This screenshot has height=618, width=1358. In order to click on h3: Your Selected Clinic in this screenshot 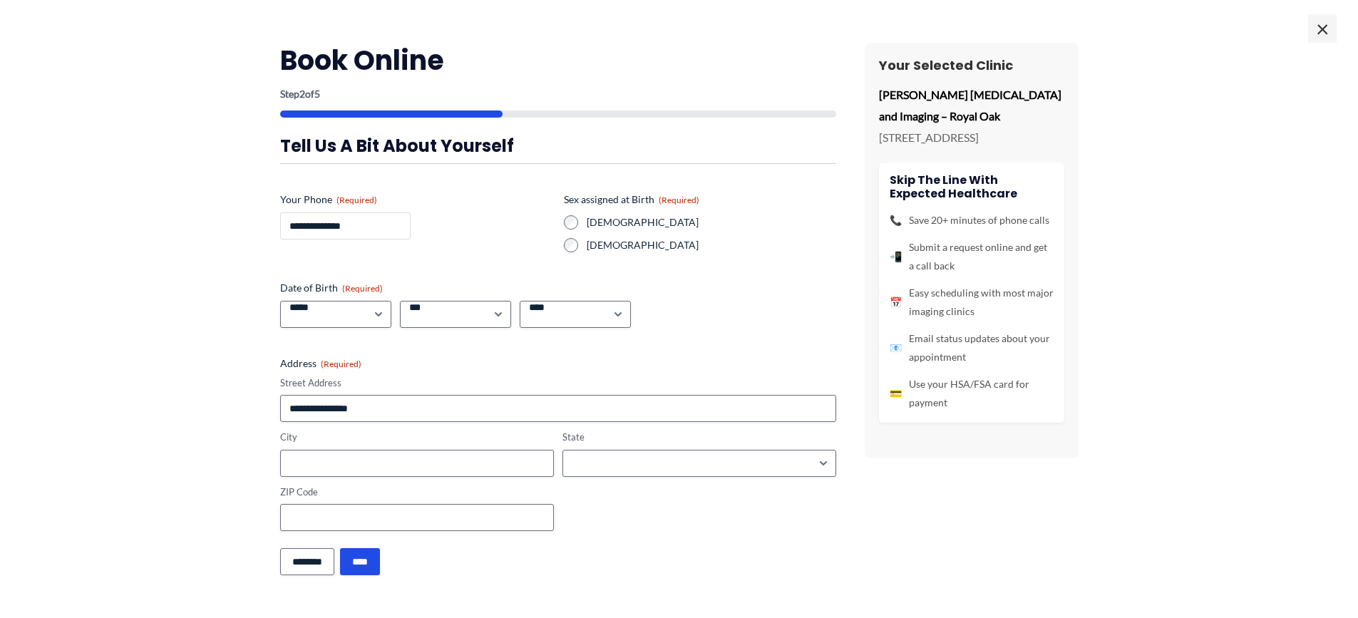, I will do `click(971, 65)`.